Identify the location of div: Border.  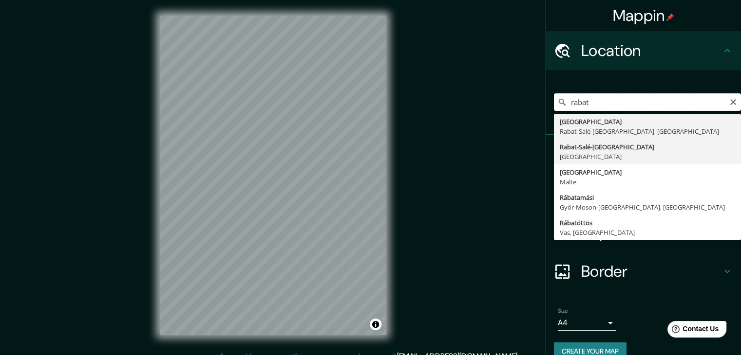
(643, 272).